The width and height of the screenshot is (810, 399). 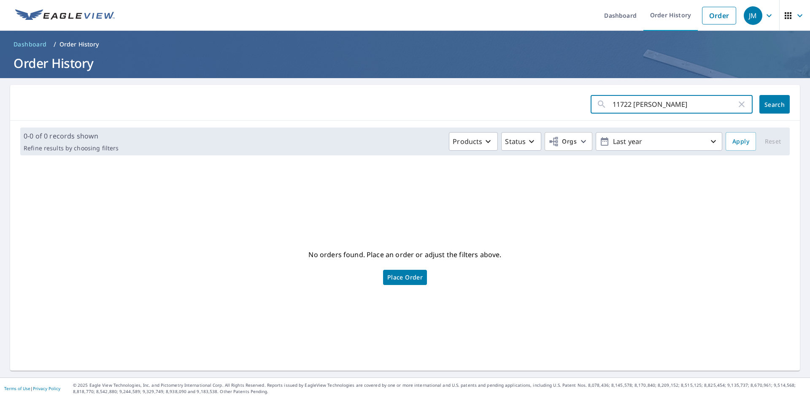 I want to click on button: Products, so click(x=474, y=141).